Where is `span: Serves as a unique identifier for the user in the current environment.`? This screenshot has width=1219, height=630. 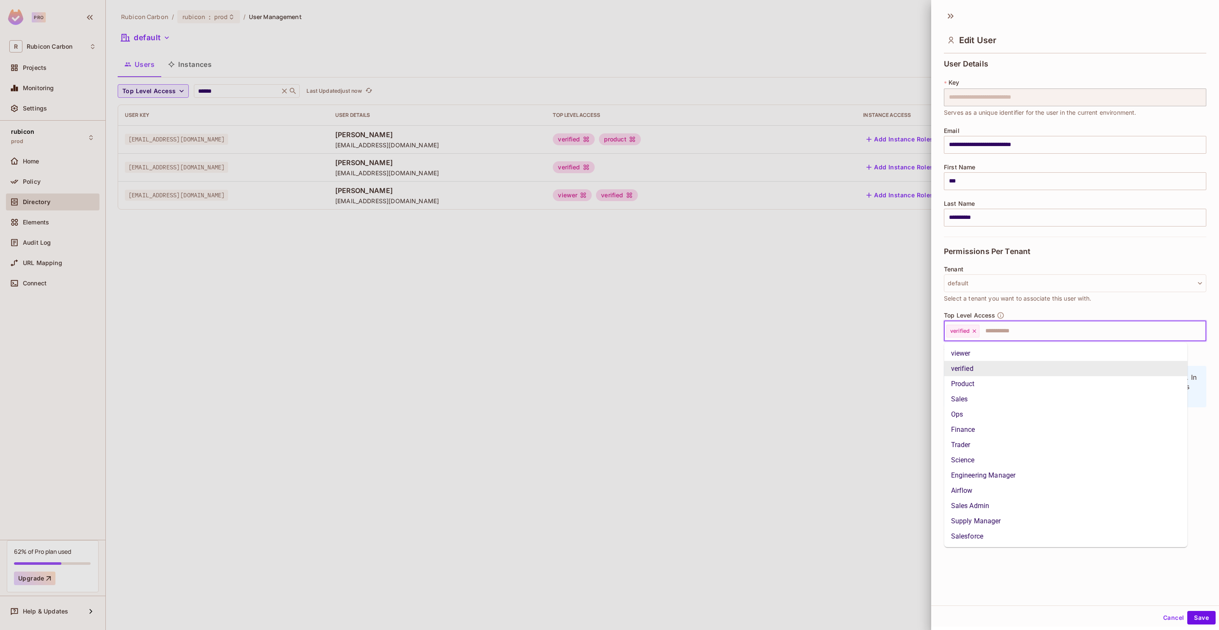 span: Serves as a unique identifier for the user in the current environment. is located at coordinates (1040, 113).